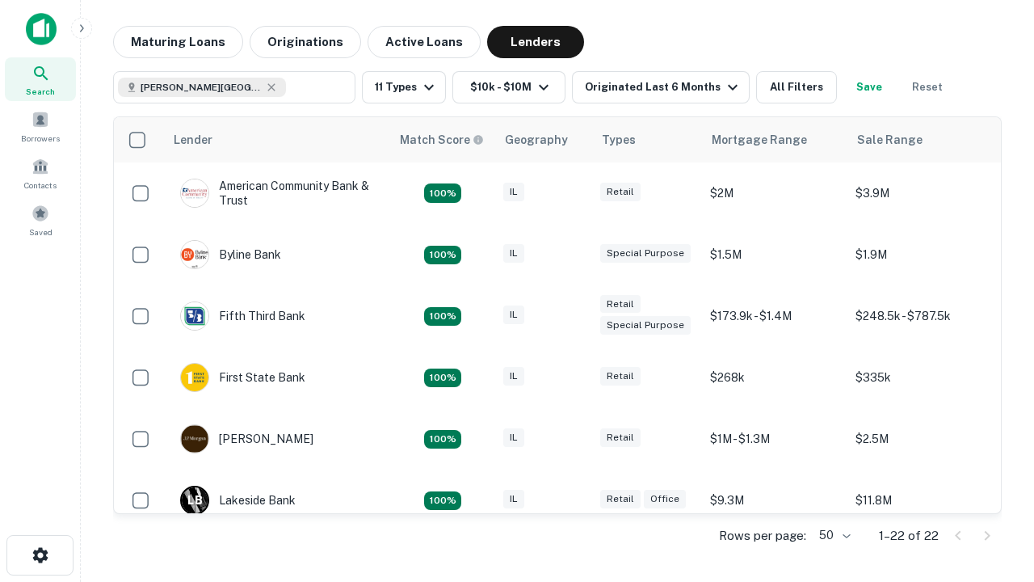 This screenshot has height=582, width=1034. I want to click on div: Saved, so click(40, 220).